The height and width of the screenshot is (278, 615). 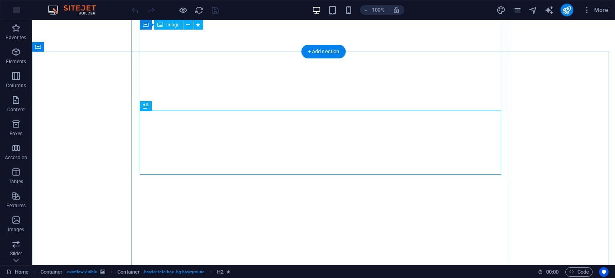 What do you see at coordinates (16, 134) in the screenshot?
I see `p: Boxes` at bounding box center [16, 134].